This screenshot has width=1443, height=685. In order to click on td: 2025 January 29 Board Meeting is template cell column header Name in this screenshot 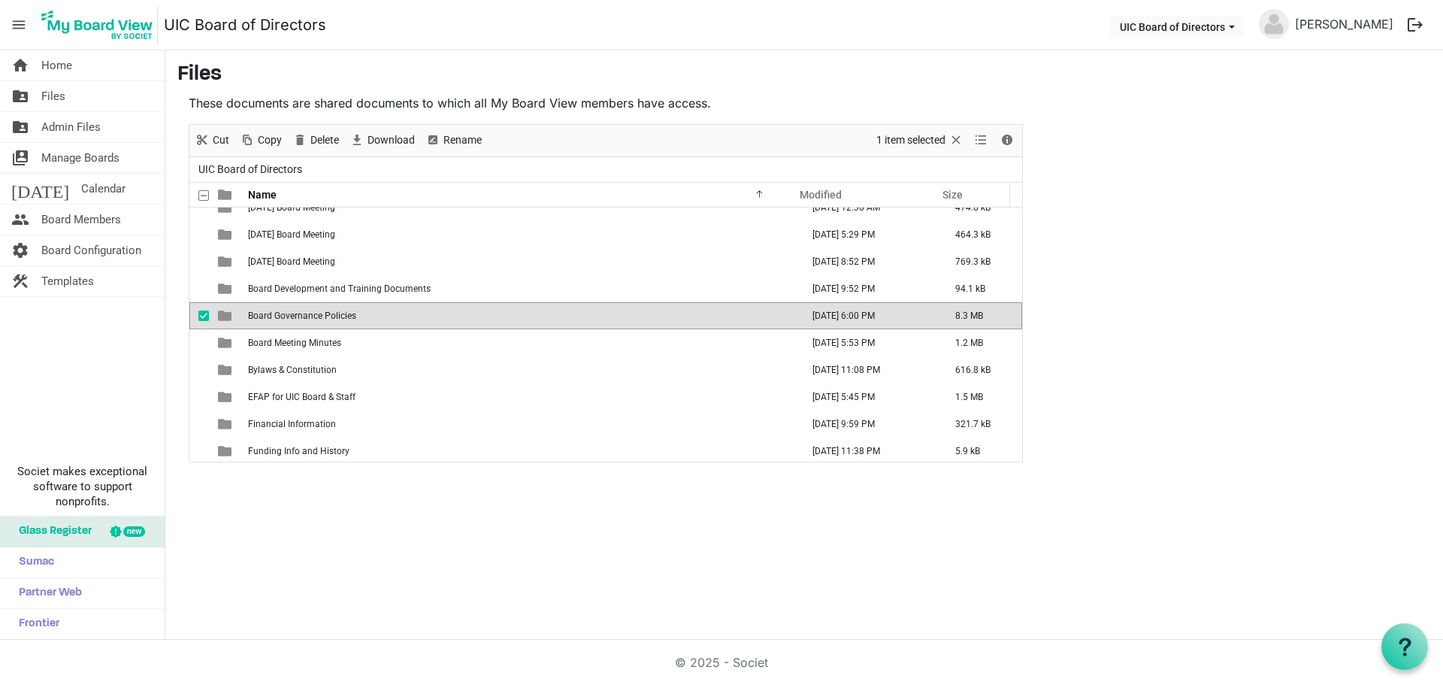, I will do `click(520, 207)`.